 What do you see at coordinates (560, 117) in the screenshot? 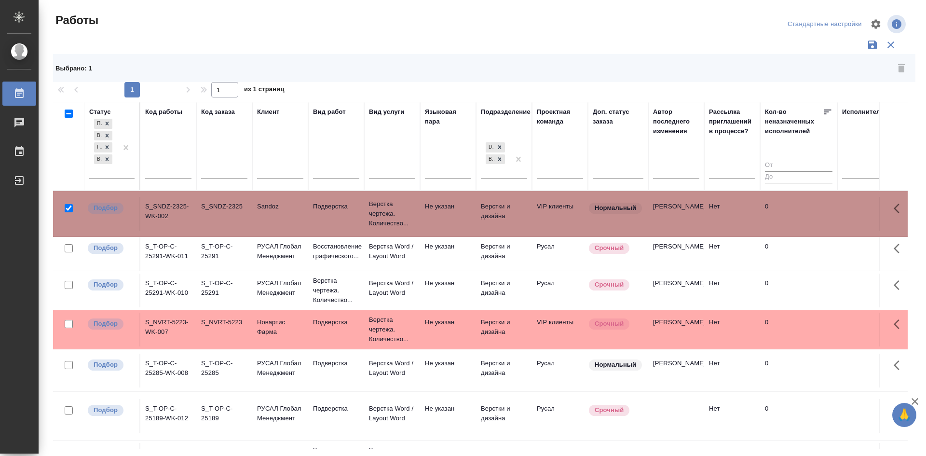
I see `div: Проектная команда` at bounding box center [560, 117].